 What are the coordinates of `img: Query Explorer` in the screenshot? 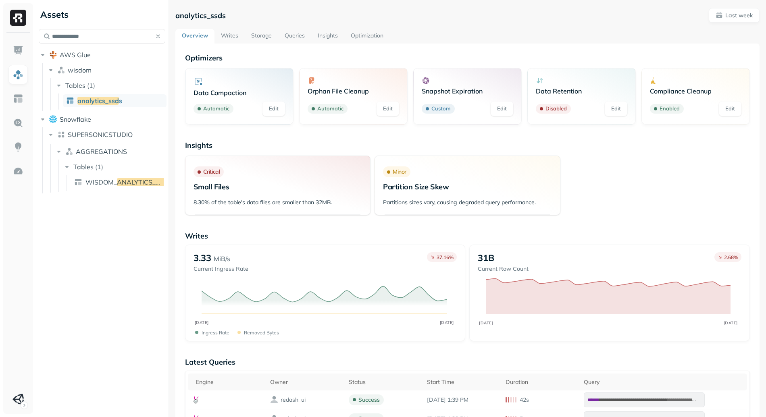 It's located at (18, 123).